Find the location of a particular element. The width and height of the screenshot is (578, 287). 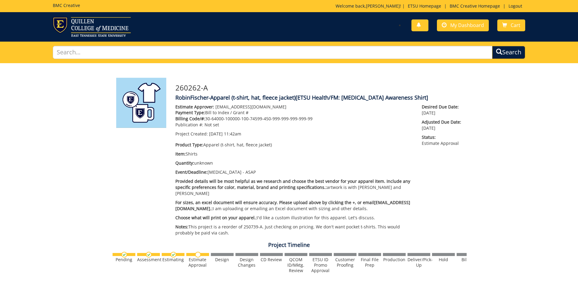

span: Event/Deadline: is located at coordinates (191, 172).